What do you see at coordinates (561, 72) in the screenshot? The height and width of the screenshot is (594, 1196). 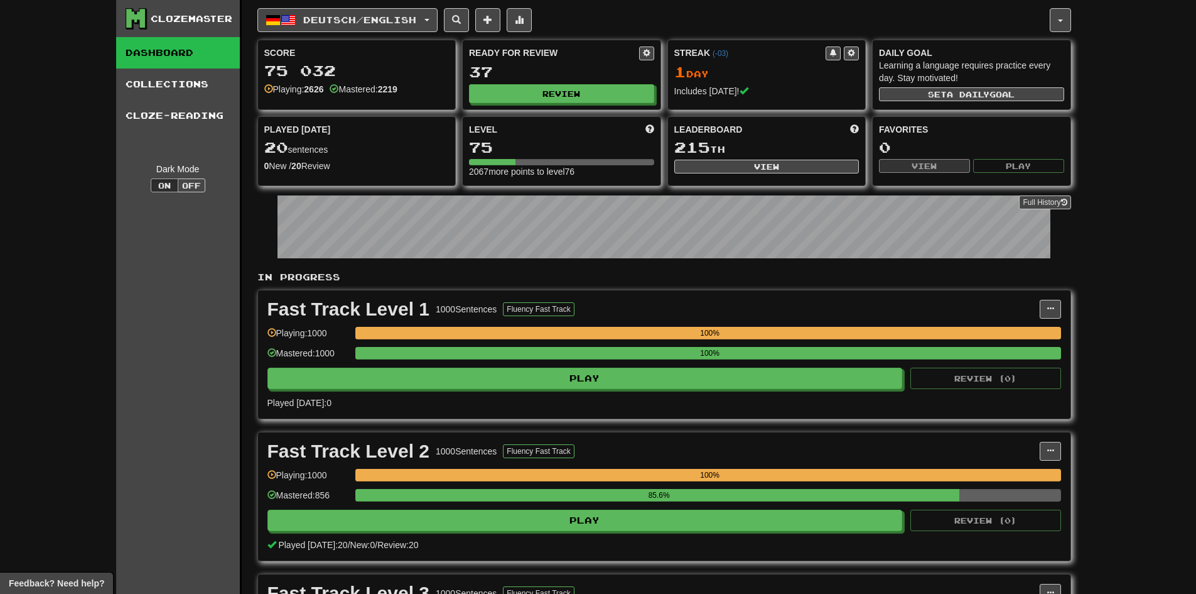 I see `div: 37` at bounding box center [561, 72].